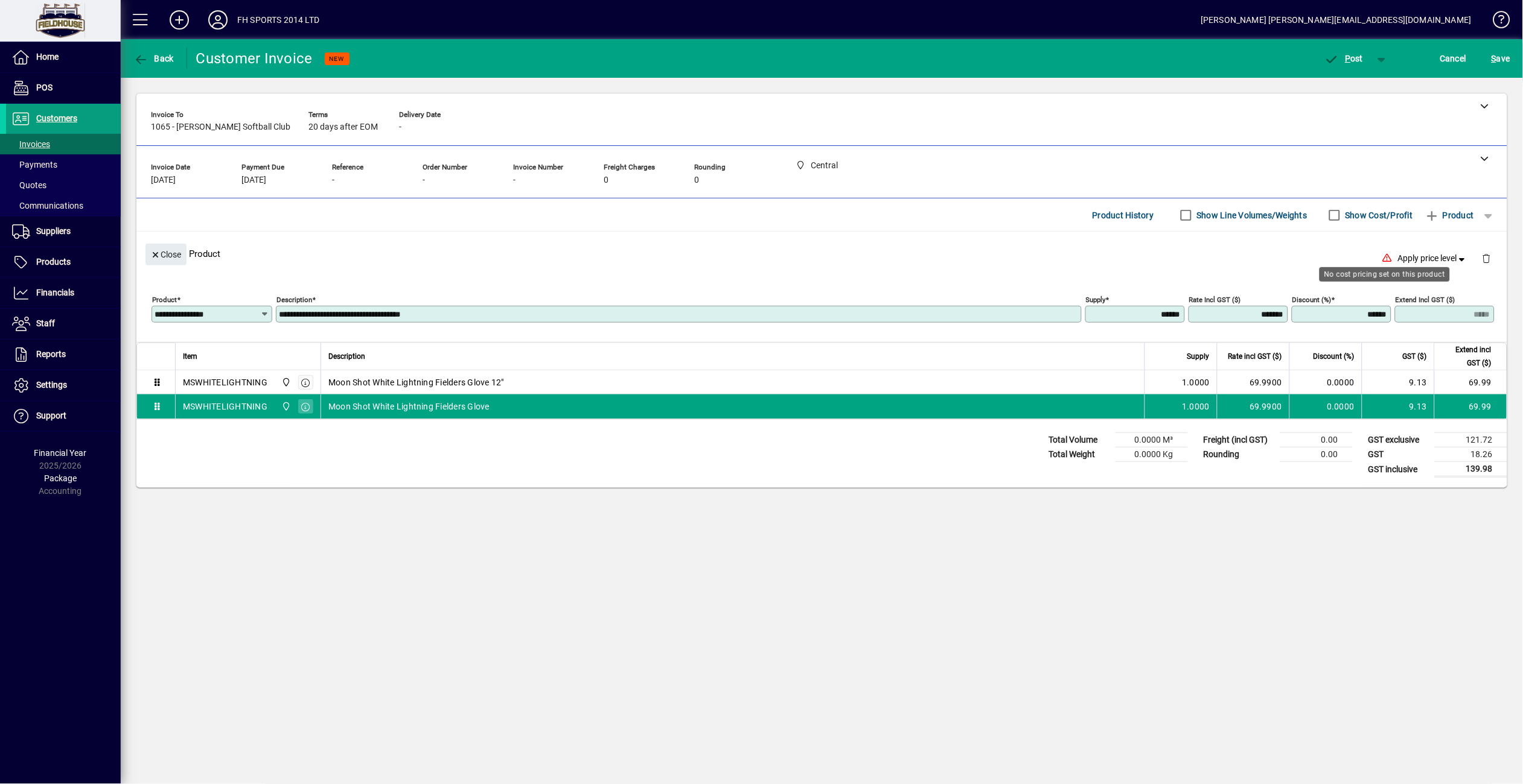  I want to click on label: Show Cost/Profit, so click(1377, 216).